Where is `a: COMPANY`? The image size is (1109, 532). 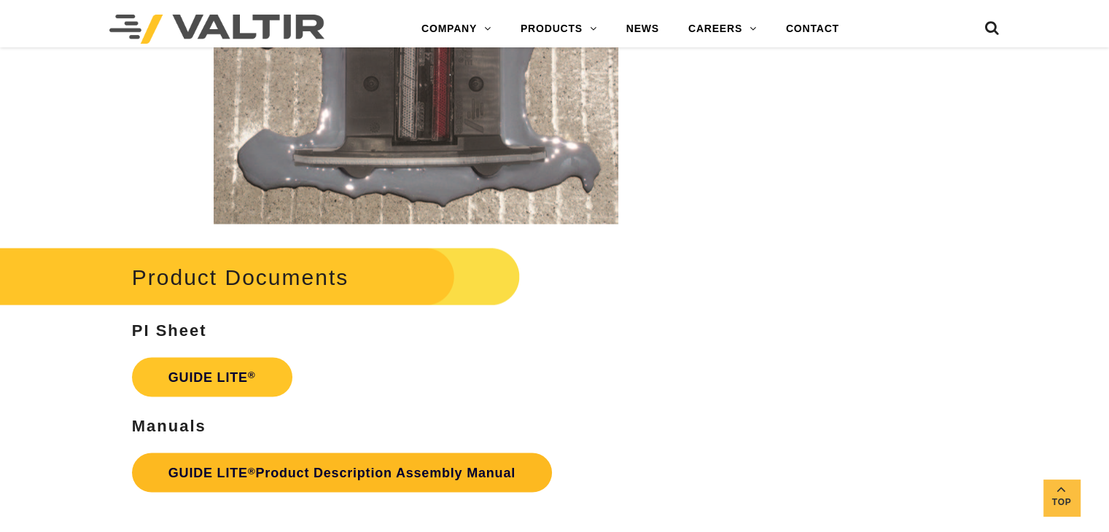
a: COMPANY is located at coordinates (457, 29).